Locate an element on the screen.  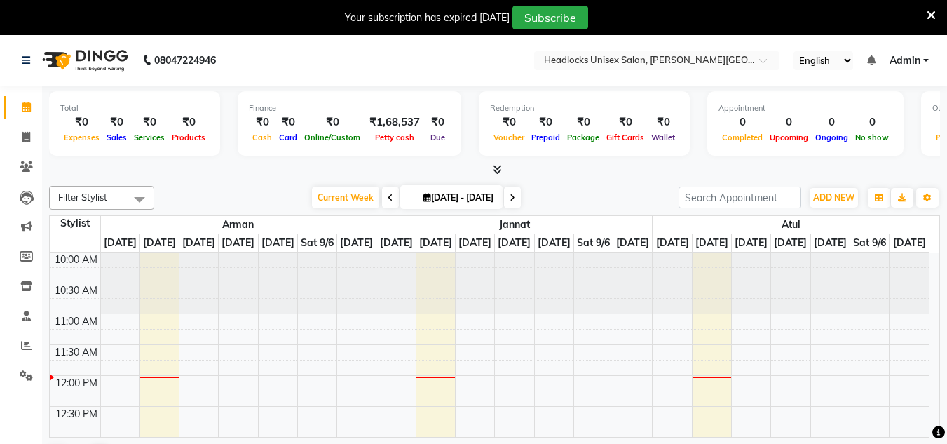
span: ADD NEW is located at coordinates (834, 197).